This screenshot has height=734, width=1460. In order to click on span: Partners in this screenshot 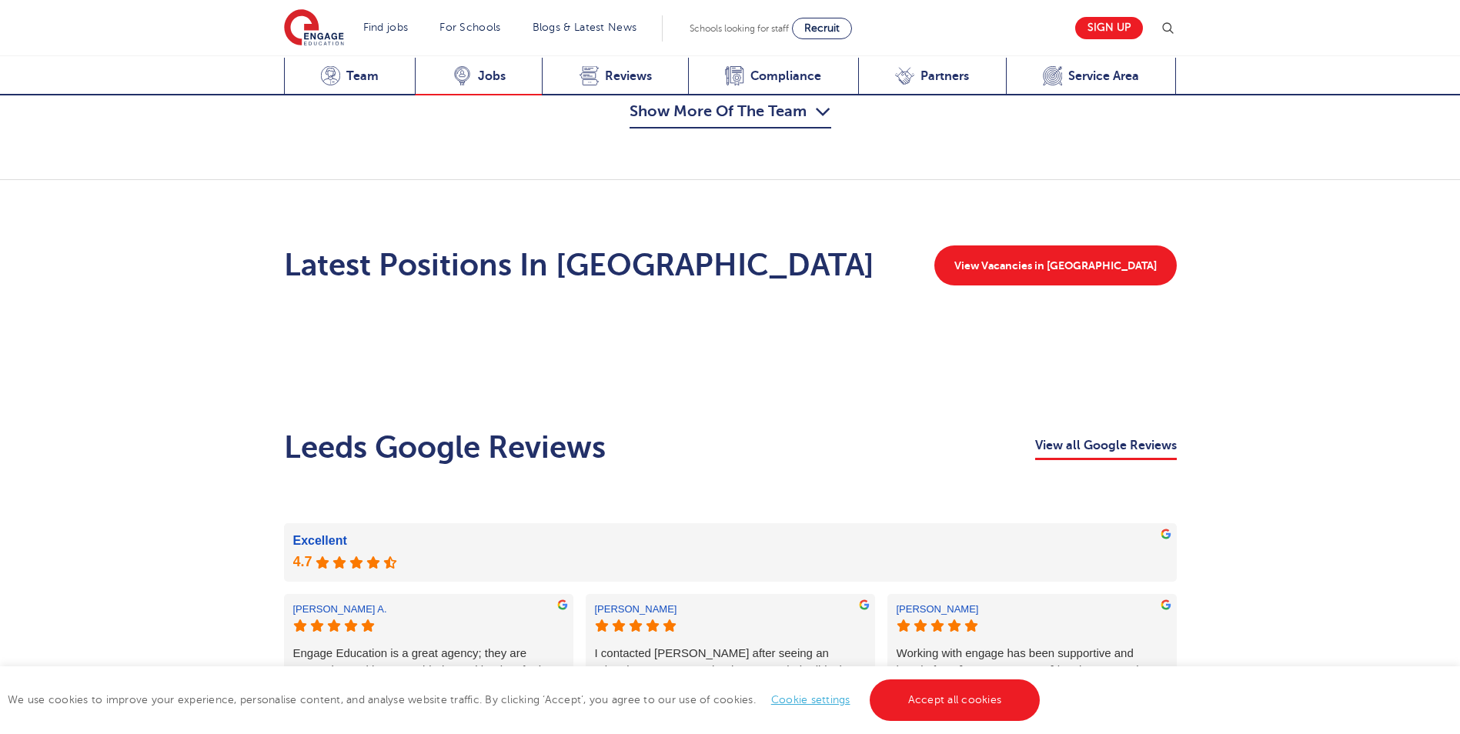, I will do `click(945, 76)`.